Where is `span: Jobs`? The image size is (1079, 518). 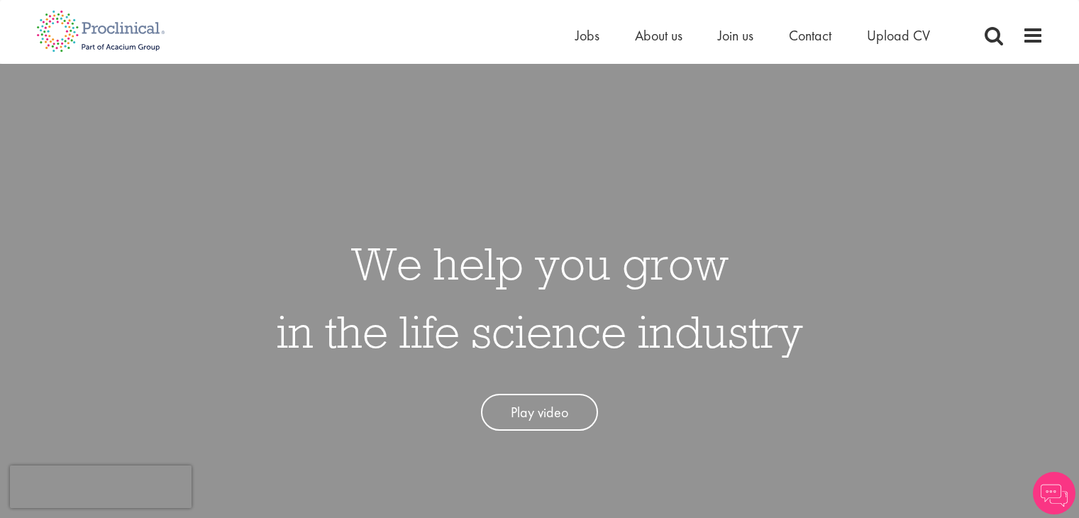
span: Jobs is located at coordinates (588, 35).